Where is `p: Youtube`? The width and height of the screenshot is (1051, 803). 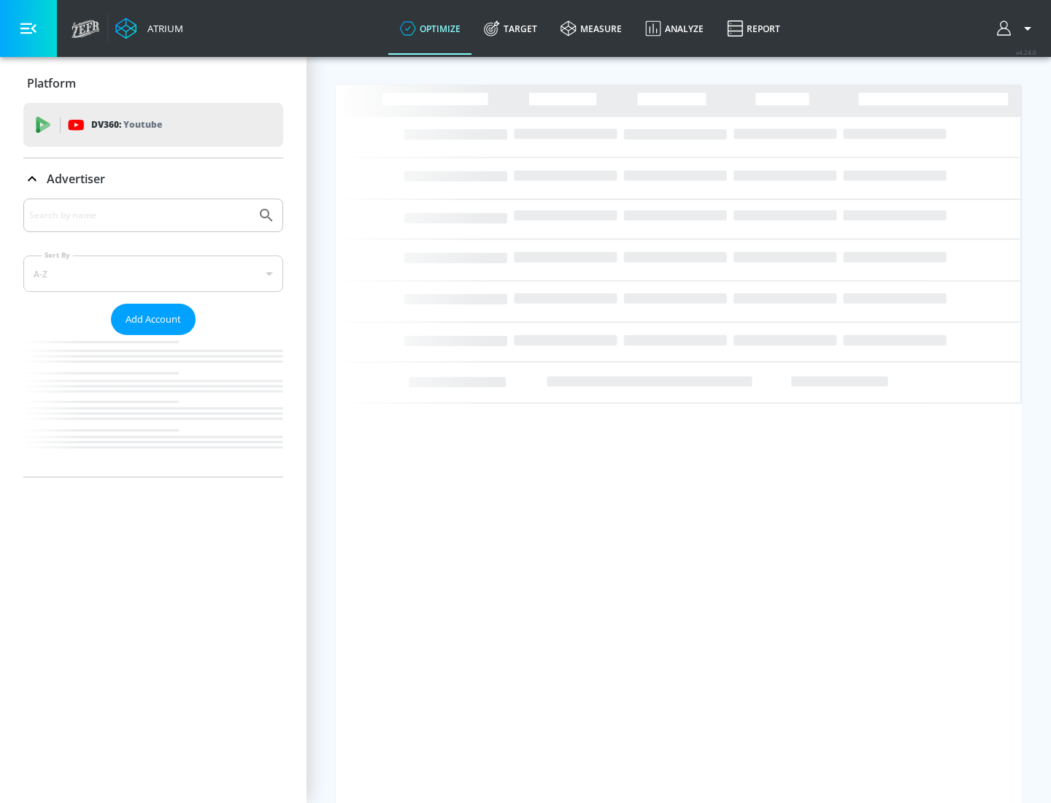
p: Youtube is located at coordinates (142, 124).